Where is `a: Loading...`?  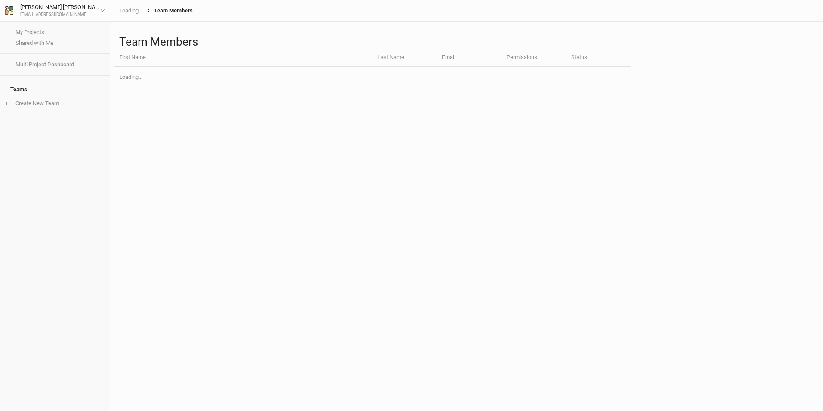
a: Loading... is located at coordinates (131, 11).